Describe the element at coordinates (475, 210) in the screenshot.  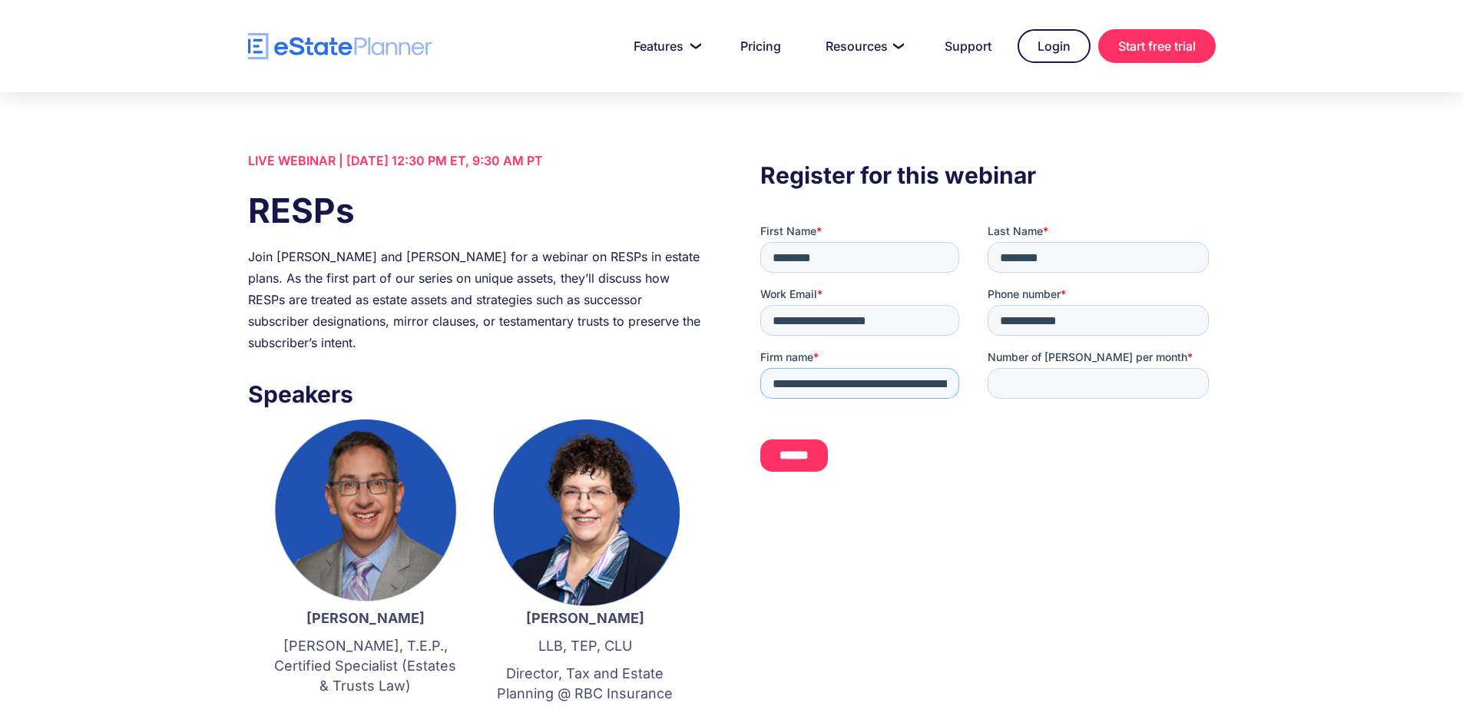
I see `h1: RESPs` at that location.